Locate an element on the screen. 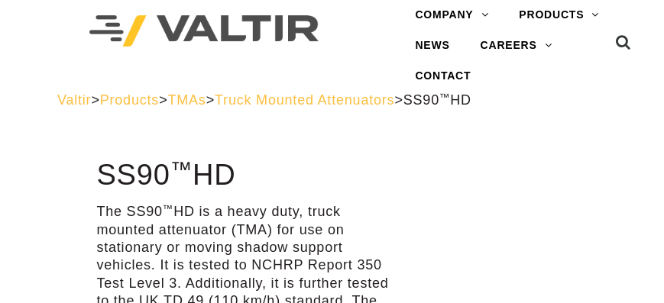  a: NEWS is located at coordinates (432, 46).